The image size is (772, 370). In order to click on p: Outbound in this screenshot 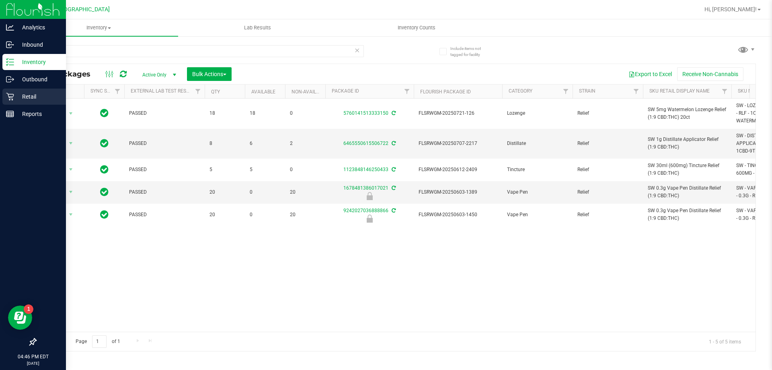, I will do `click(38, 79)`.